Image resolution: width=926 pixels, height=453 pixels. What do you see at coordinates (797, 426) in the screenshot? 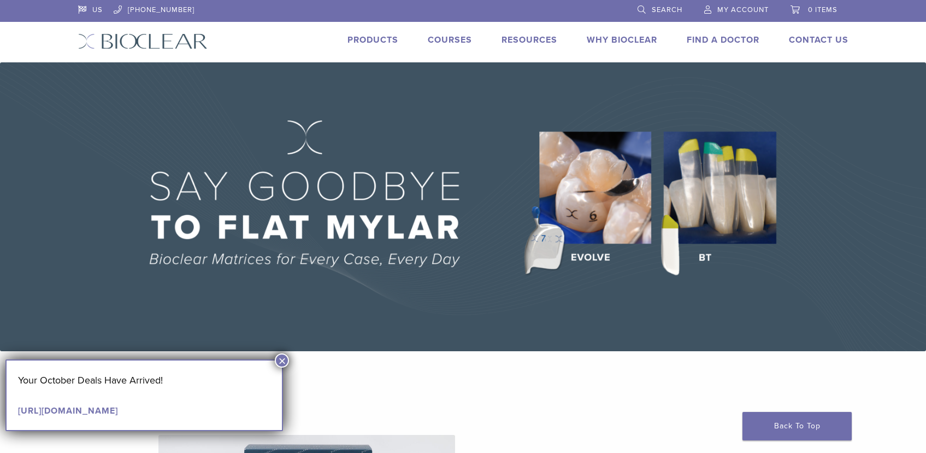
I see `a: Back To Top` at bounding box center [797, 426].